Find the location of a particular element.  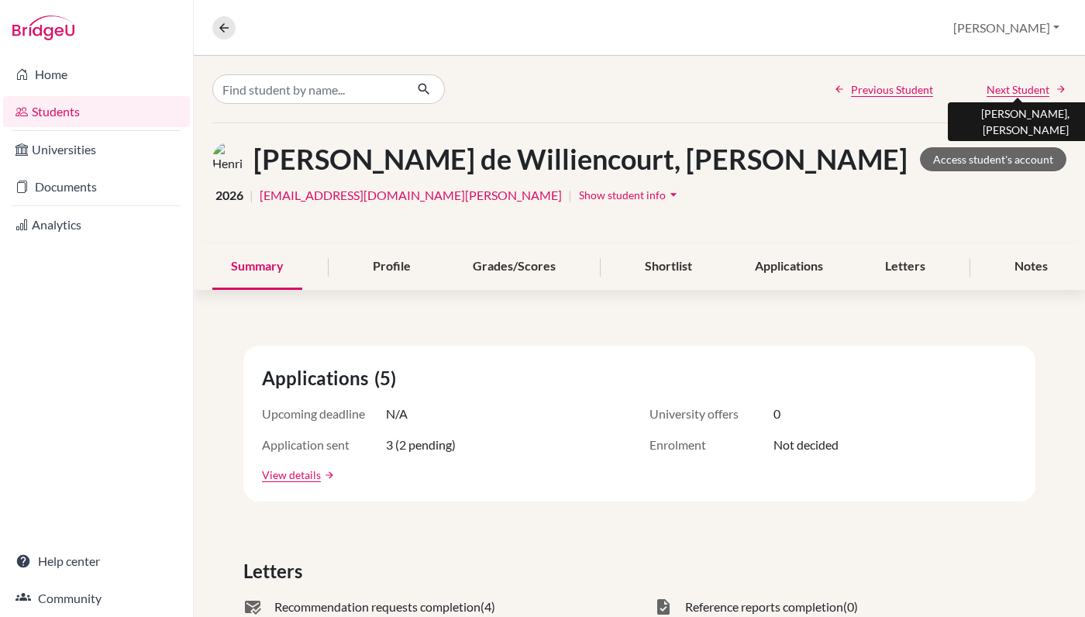

span: task is located at coordinates (663, 607).